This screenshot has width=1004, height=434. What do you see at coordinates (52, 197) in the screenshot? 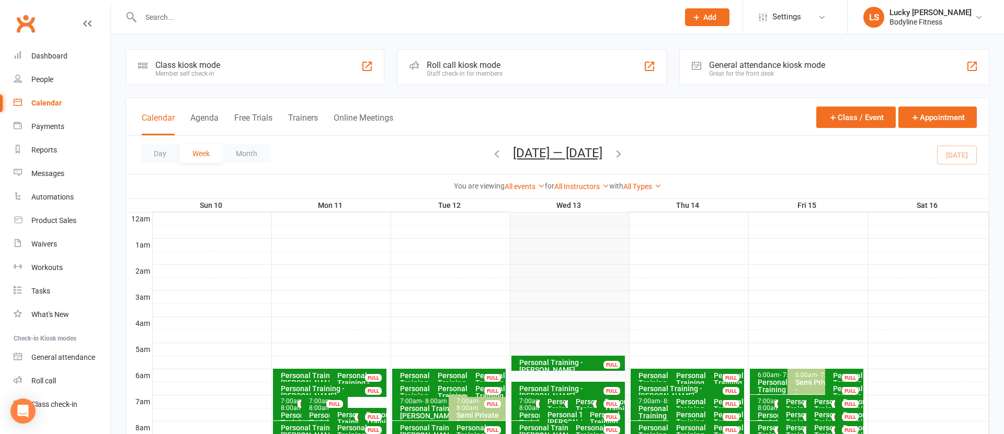
I see `div: Automations` at bounding box center [52, 197].